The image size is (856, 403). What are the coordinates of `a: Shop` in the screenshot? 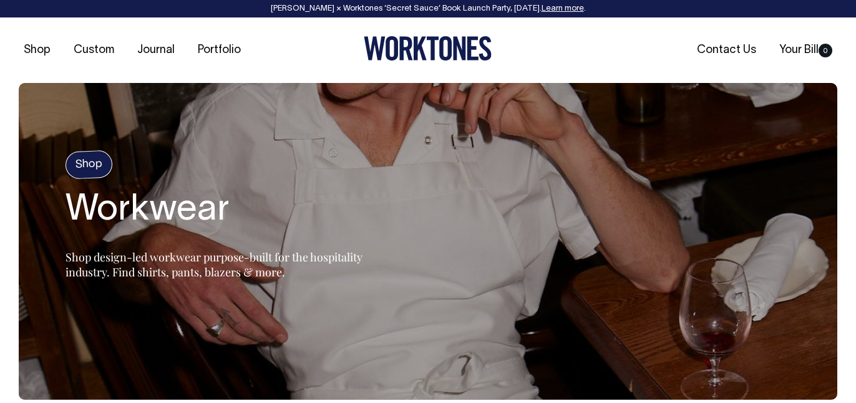 It's located at (37, 50).